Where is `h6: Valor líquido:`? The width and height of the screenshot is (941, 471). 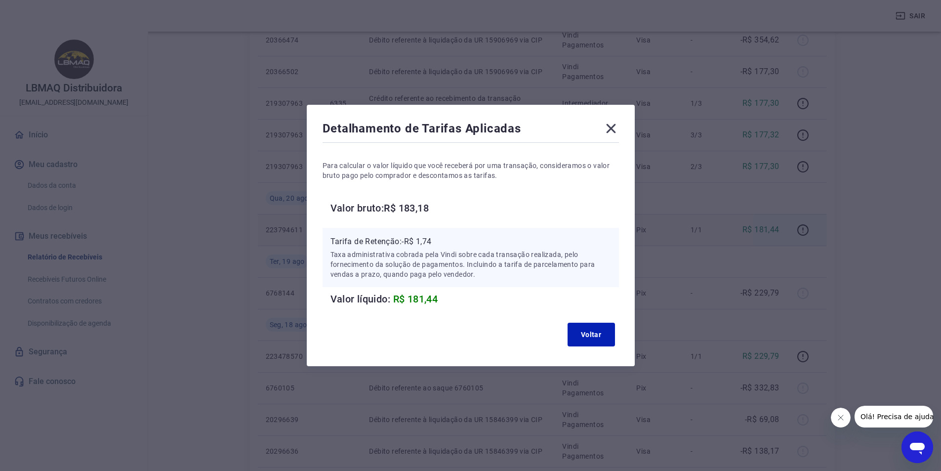
h6: Valor líquido: is located at coordinates (475, 299).